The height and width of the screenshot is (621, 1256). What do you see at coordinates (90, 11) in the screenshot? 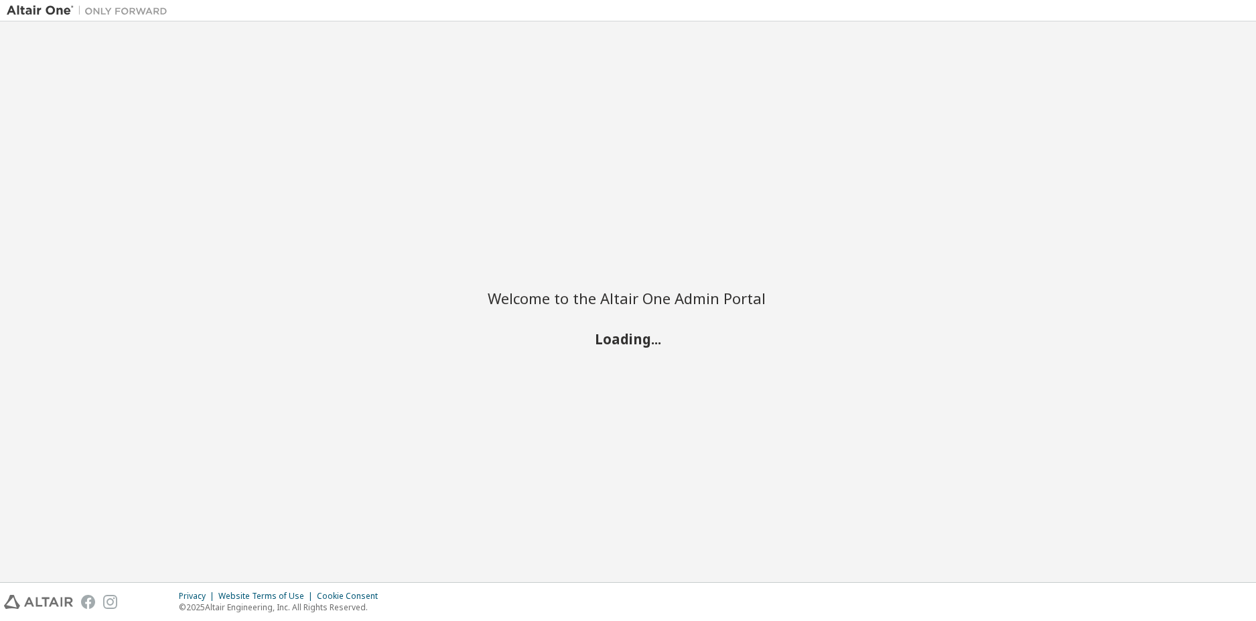
I see `img: Altair One` at bounding box center [90, 11].